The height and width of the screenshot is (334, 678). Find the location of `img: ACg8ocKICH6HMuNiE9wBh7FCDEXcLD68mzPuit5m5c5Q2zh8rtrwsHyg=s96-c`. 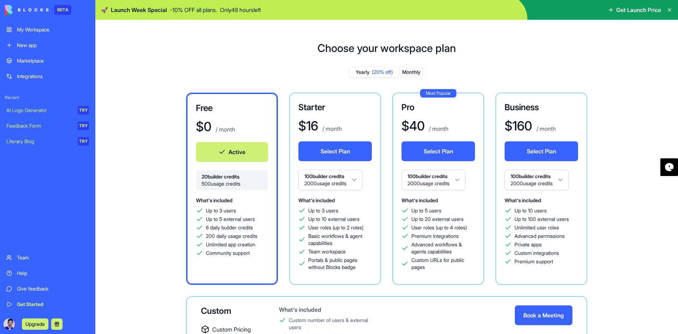

img: ACg8ocKICH6HMuNiE9wBh7FCDEXcLD68mzPuit5m5c5Q2zh8rtrwsHyg=s96-c is located at coordinates (9, 324).